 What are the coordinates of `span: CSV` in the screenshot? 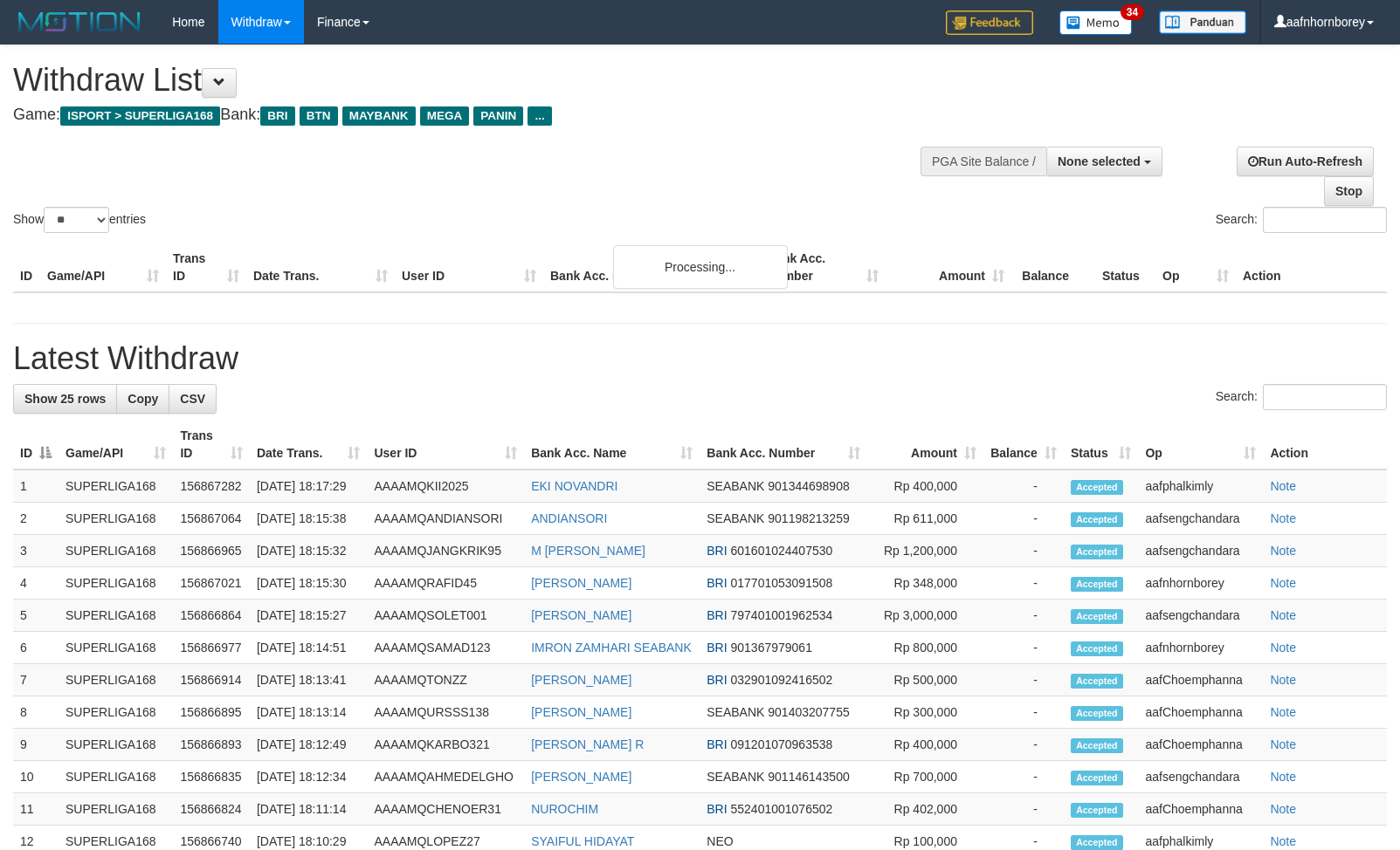 It's located at (192, 399).